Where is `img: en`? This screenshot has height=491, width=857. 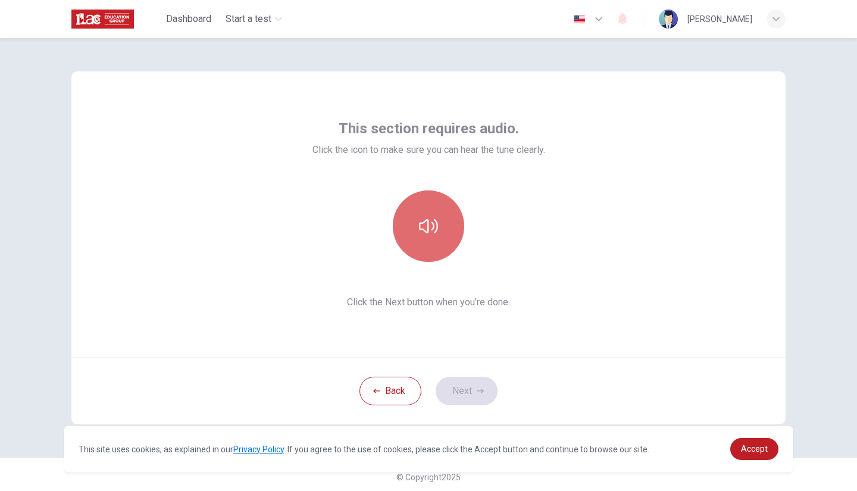
img: en is located at coordinates (579, 19).